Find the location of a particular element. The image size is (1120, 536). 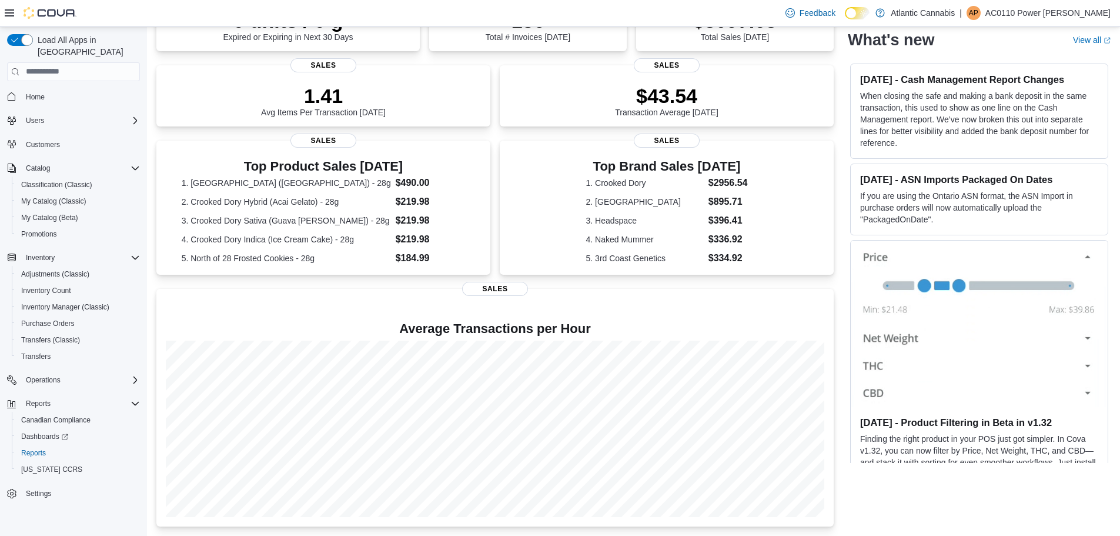

a: My Catalog (Classic) is located at coordinates (54, 201).